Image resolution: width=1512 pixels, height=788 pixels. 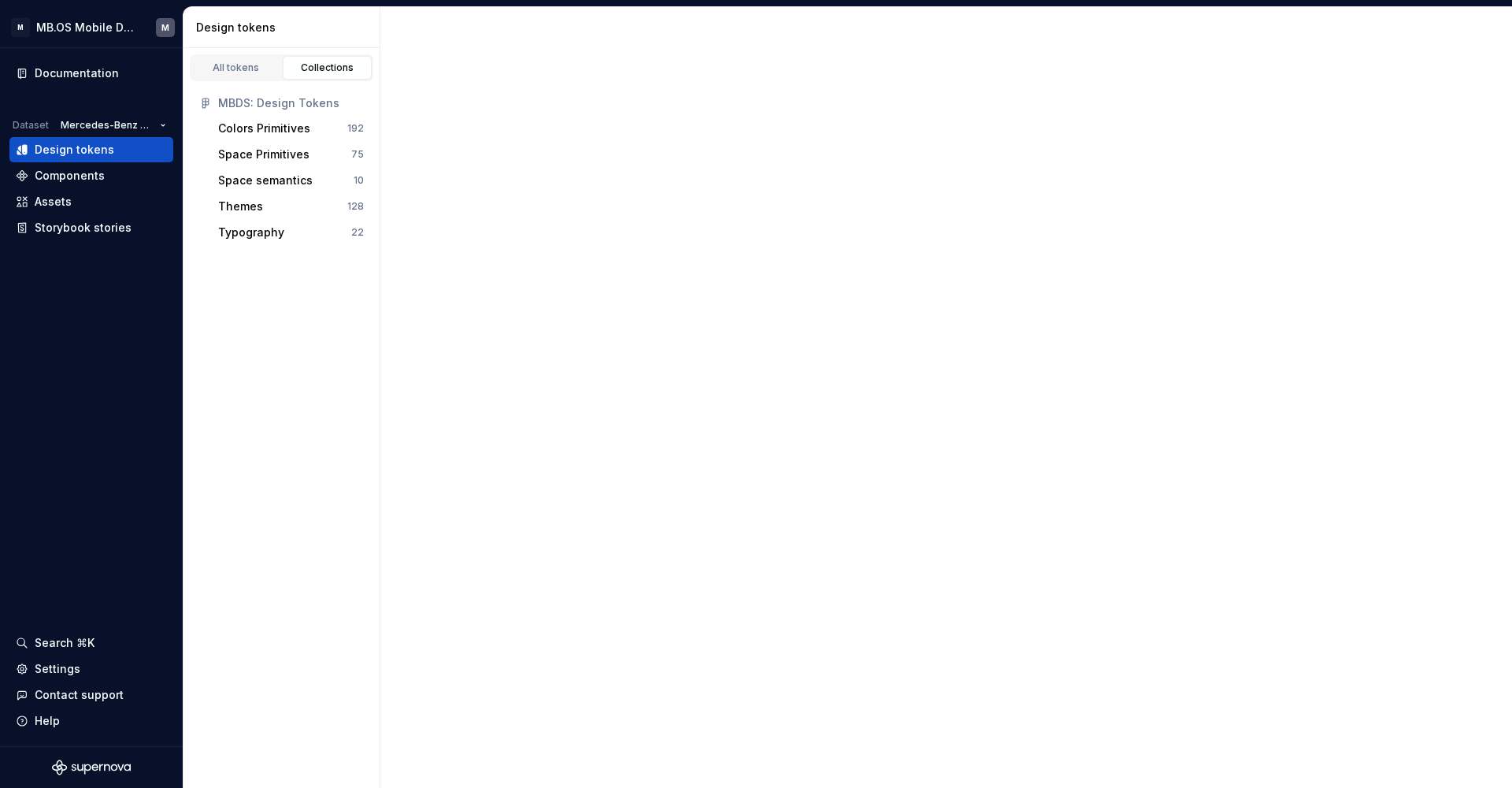 What do you see at coordinates (290, 129) in the screenshot?
I see `a: Colors Primitives192` at bounding box center [290, 129].